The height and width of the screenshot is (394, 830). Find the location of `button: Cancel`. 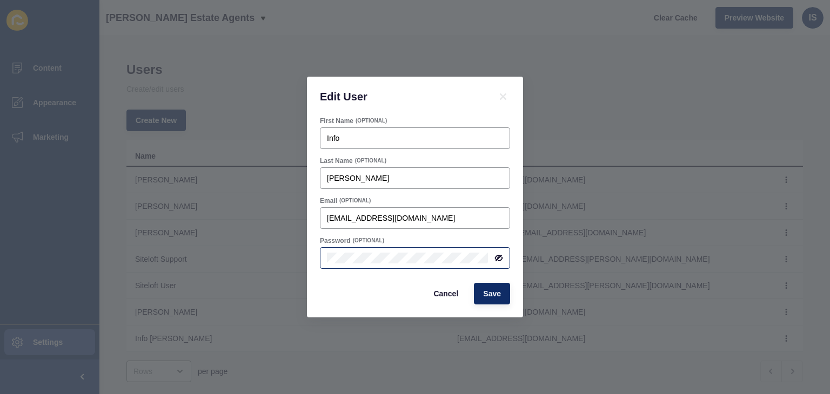

button: Cancel is located at coordinates (446, 294).